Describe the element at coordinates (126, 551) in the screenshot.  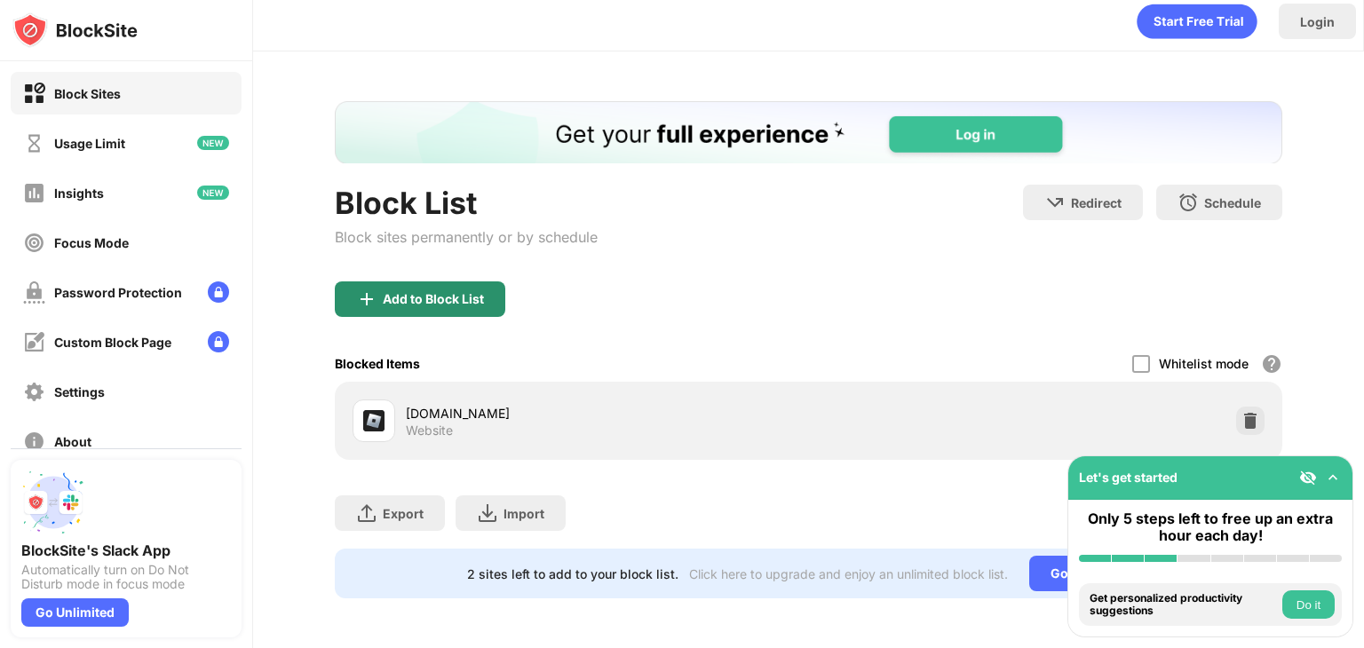
I see `div: BlockSite's Slack App` at that location.